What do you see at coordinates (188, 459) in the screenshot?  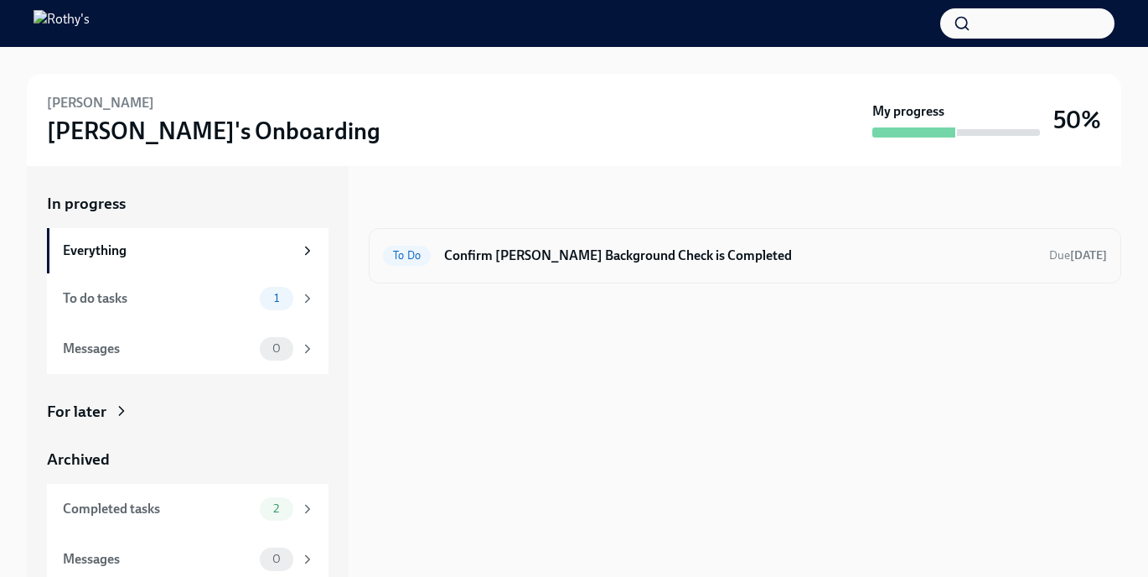 I see `a: Archived` at bounding box center [188, 459].